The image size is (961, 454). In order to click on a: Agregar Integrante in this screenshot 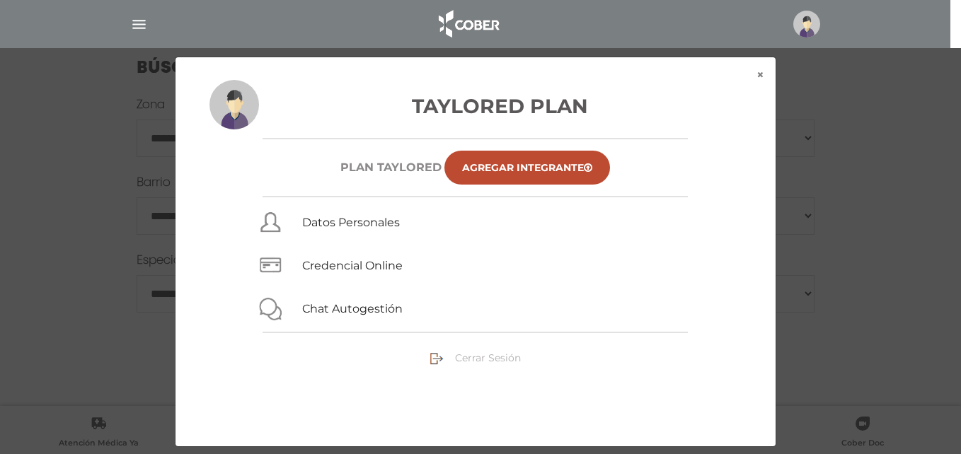, I will do `click(527, 168)`.